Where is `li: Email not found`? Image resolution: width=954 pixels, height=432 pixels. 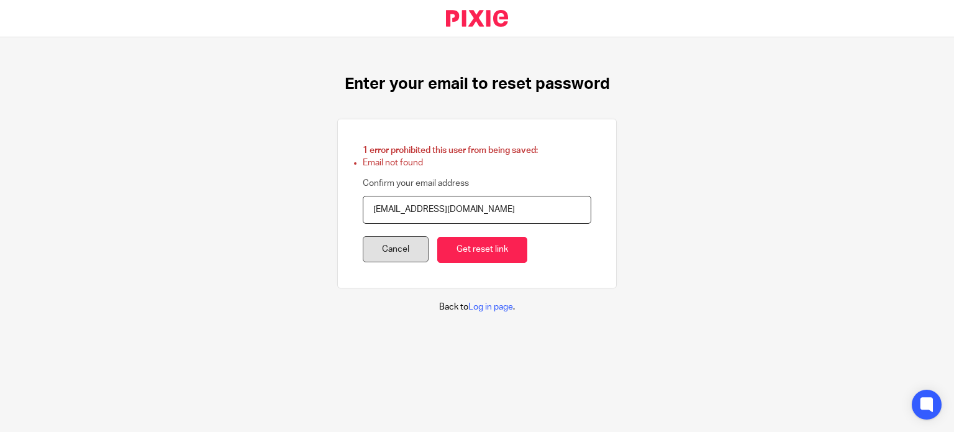 li: Email not found is located at coordinates (477, 163).